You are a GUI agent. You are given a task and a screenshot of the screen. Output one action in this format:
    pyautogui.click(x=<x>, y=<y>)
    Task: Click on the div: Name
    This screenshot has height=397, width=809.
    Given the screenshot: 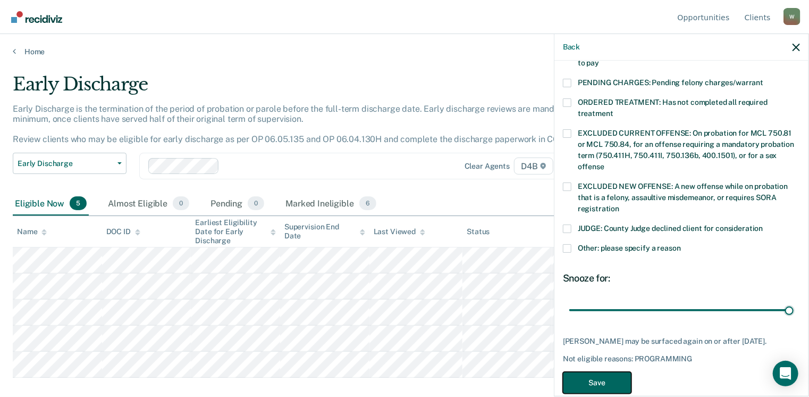 What is the action you would take?
    pyautogui.click(x=32, y=231)
    